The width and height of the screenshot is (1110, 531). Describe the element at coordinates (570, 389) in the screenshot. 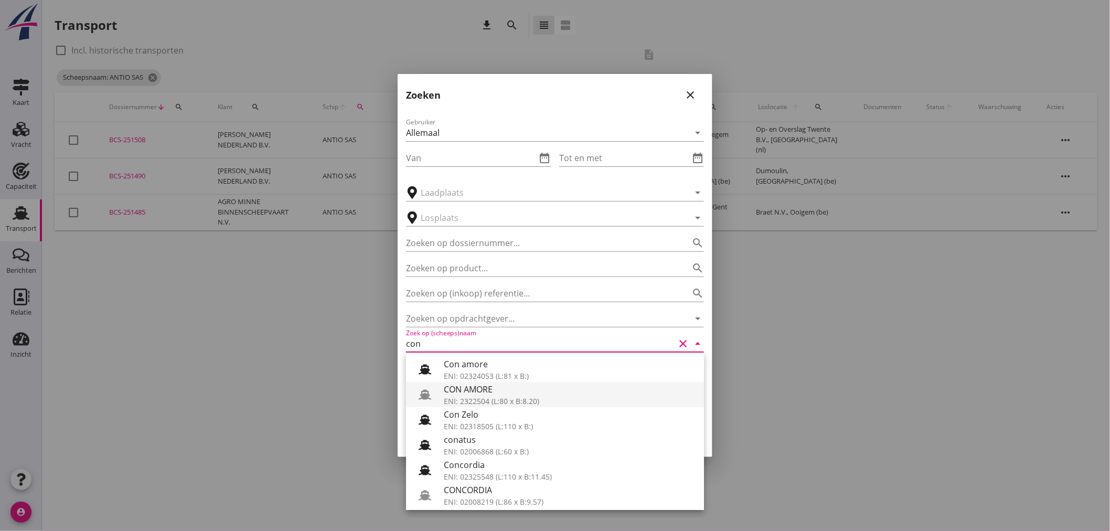

I see `div: CON AMORE` at that location.